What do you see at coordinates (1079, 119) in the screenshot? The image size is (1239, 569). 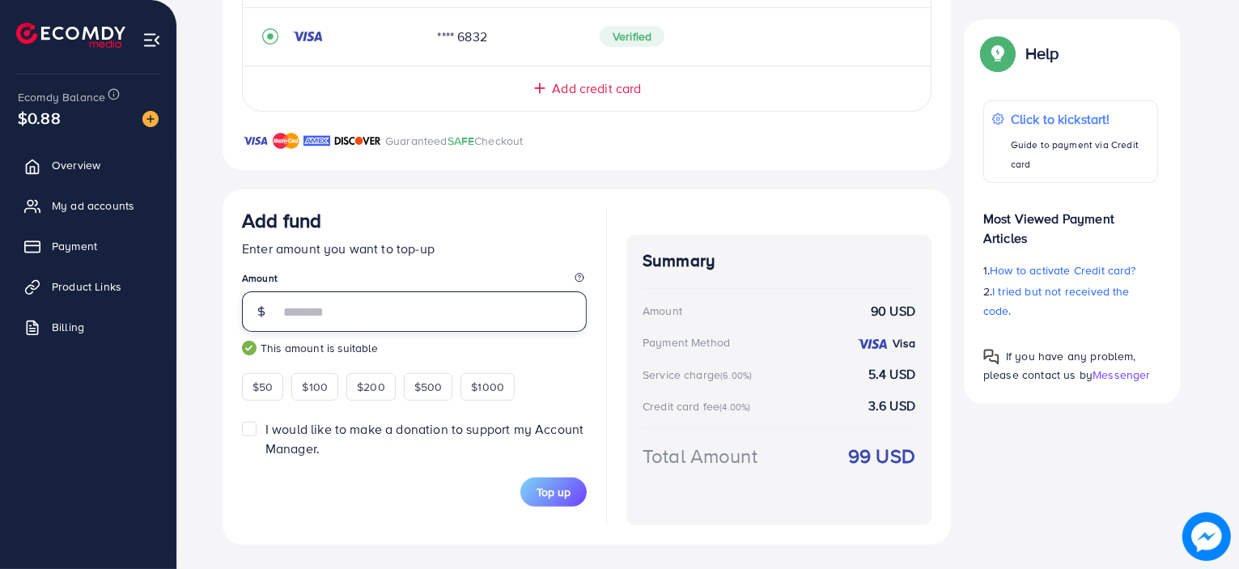 I see `p: Click to kickstart!` at bounding box center [1079, 119].